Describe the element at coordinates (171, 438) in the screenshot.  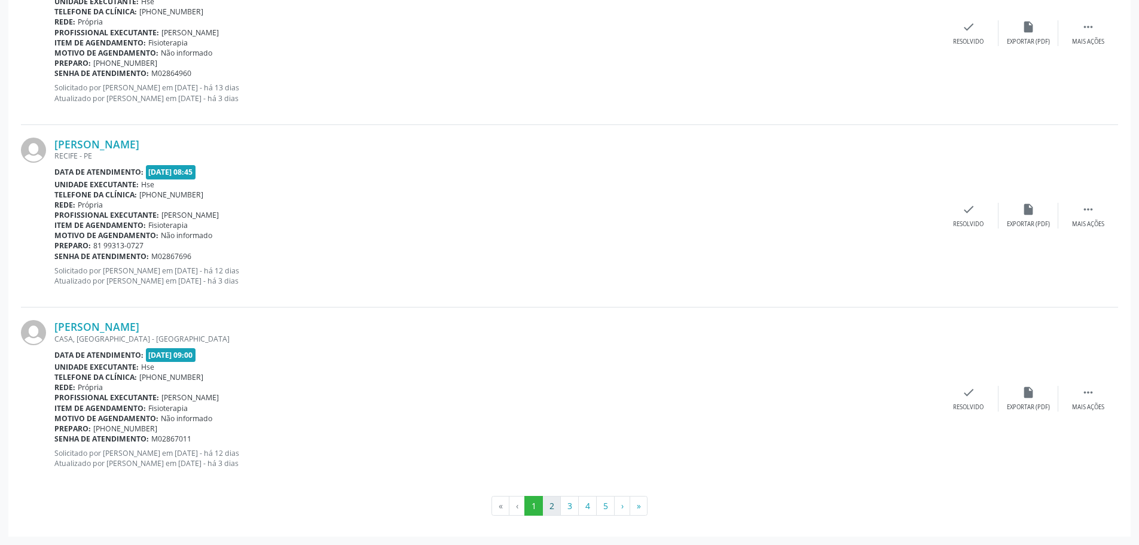
I see `span: M02867011` at that location.